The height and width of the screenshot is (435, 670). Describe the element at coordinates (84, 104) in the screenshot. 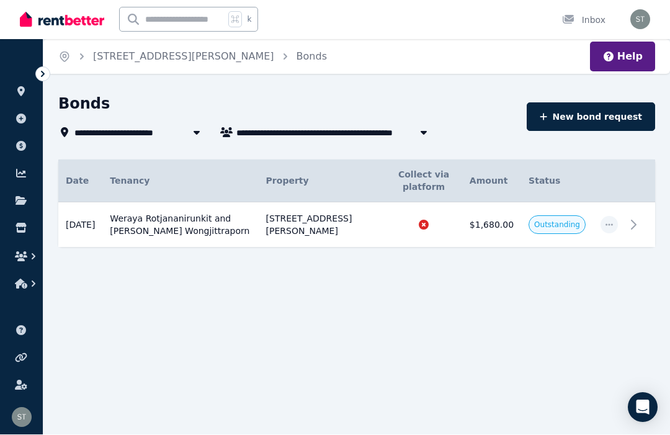

I see `h1: Bonds` at that location.